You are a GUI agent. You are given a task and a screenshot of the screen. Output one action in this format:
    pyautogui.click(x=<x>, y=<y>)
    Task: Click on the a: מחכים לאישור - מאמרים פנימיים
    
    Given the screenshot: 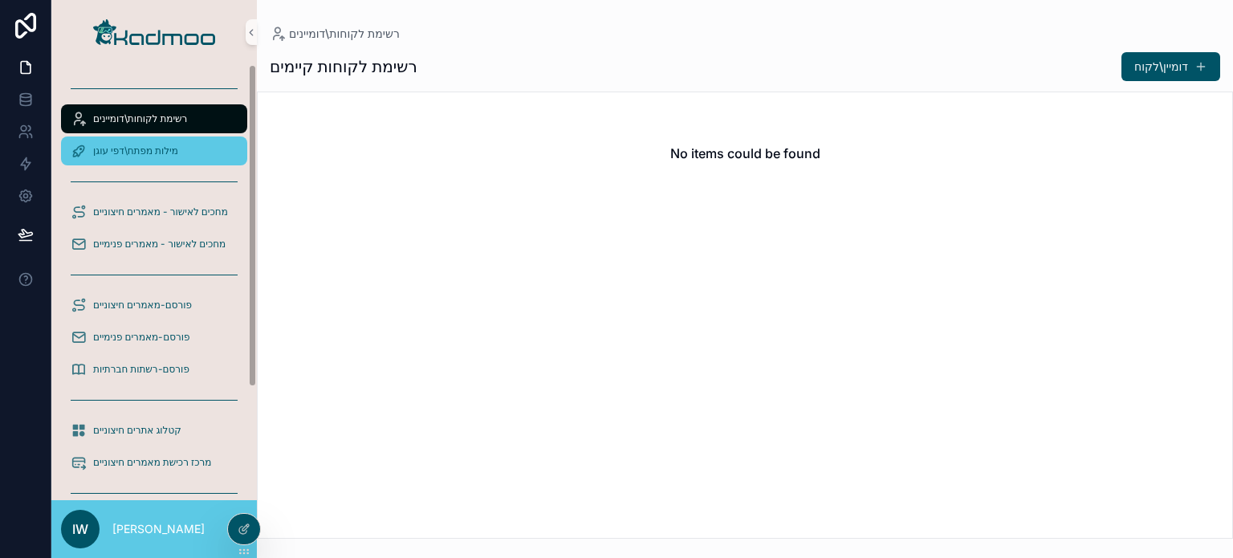 What is the action you would take?
    pyautogui.click(x=154, y=244)
    